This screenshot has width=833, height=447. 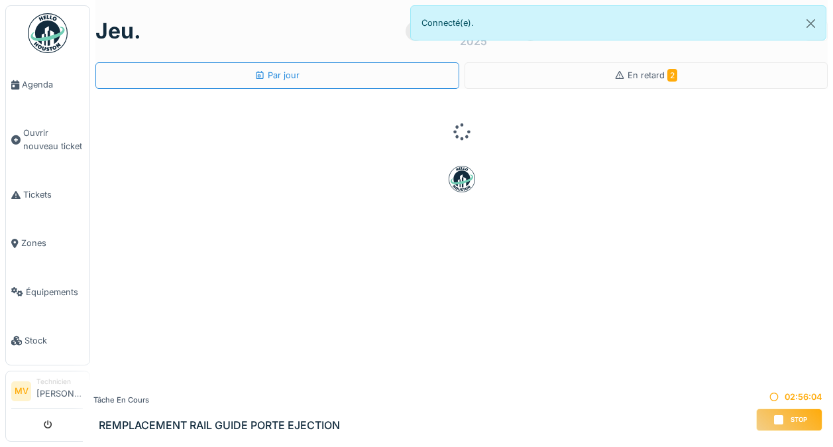 What do you see at coordinates (473, 41) in the screenshot?
I see `div: 2025` at bounding box center [473, 41].